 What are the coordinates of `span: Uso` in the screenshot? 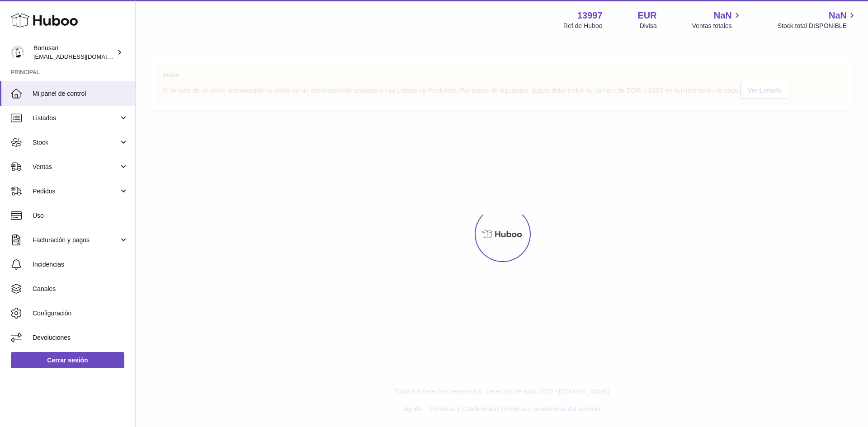 It's located at (80, 216).